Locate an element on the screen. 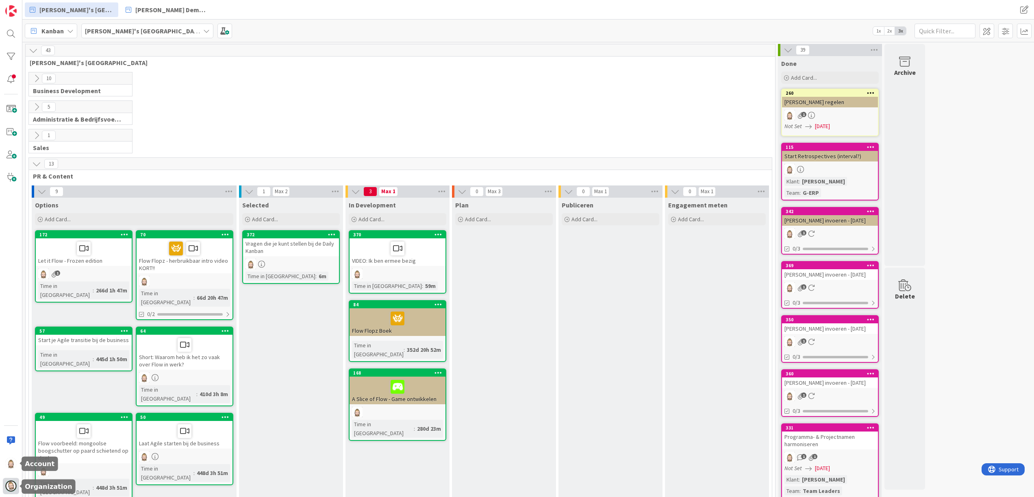  img: Visit kanbanzone.com is located at coordinates (11, 11).